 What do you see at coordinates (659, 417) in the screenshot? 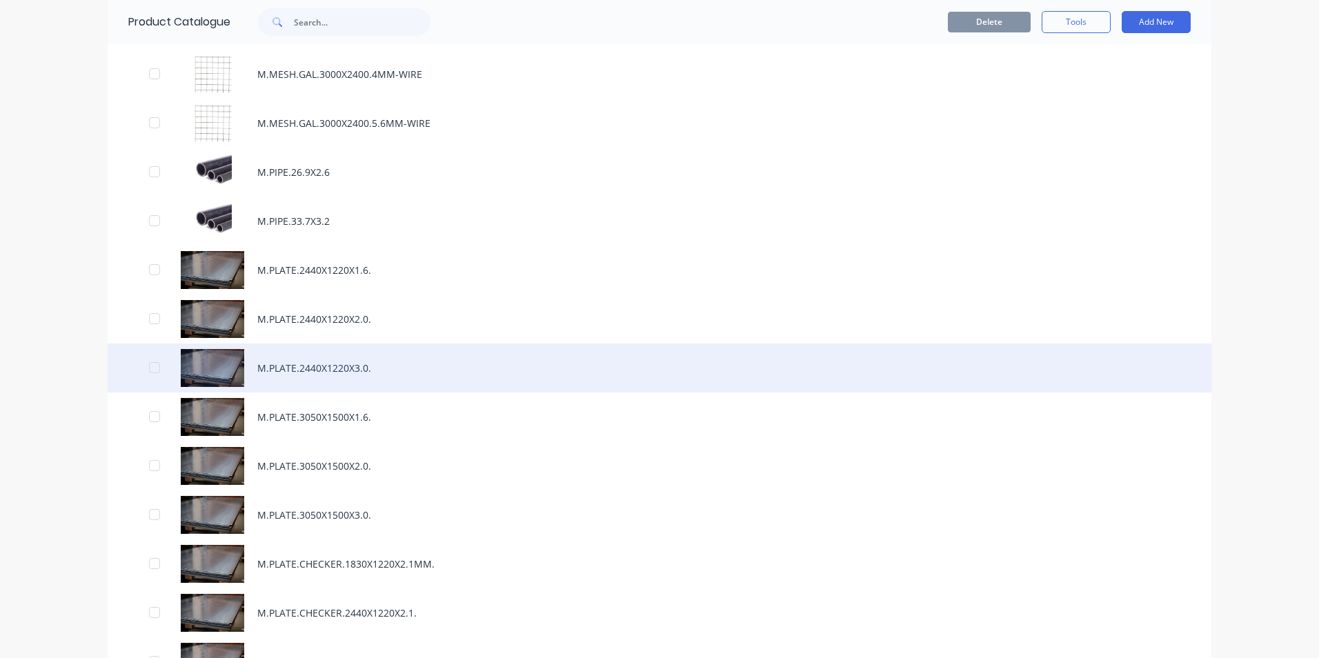
I see `div: M.PLATE.3050X1500X1.6.M.PLATE.3050X1500X1.6.` at bounding box center [659, 417].